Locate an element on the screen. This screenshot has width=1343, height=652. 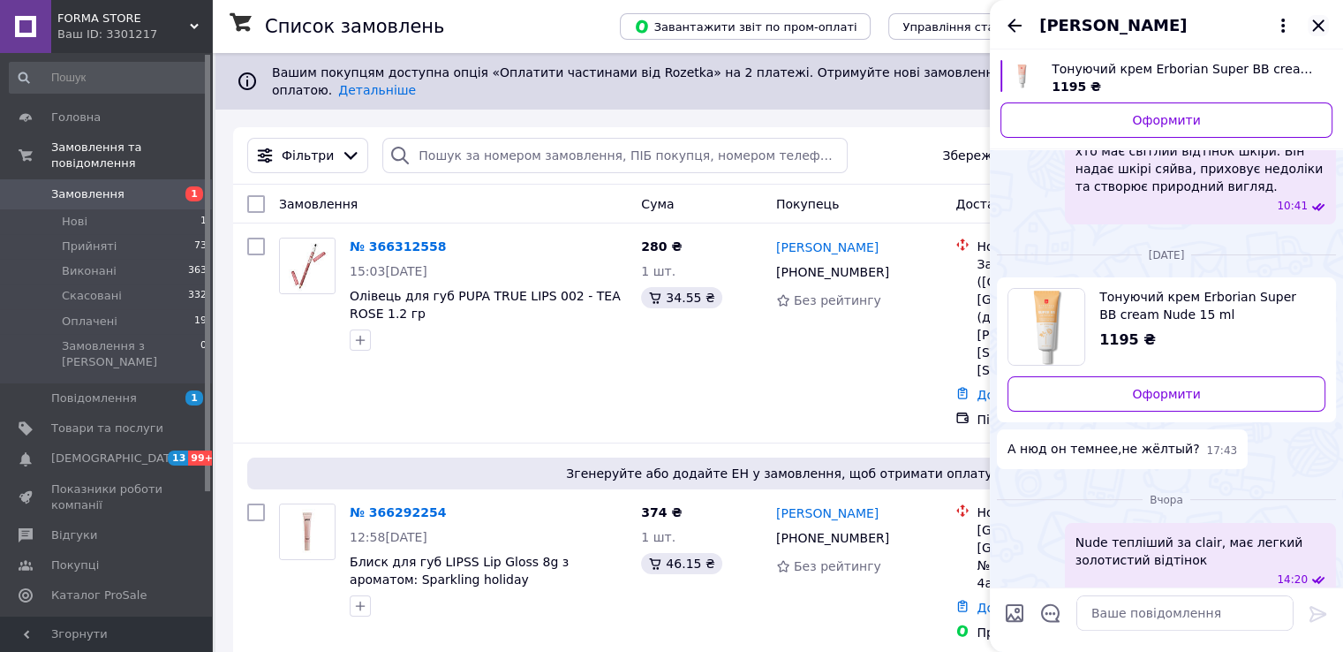
span: 19 is located at coordinates (200, 321).